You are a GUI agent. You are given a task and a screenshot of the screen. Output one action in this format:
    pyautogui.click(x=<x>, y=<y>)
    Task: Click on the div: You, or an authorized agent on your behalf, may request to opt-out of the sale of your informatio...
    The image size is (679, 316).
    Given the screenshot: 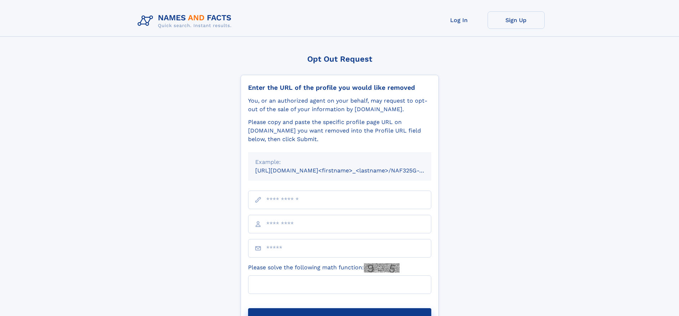 What is the action you would take?
    pyautogui.click(x=340, y=105)
    